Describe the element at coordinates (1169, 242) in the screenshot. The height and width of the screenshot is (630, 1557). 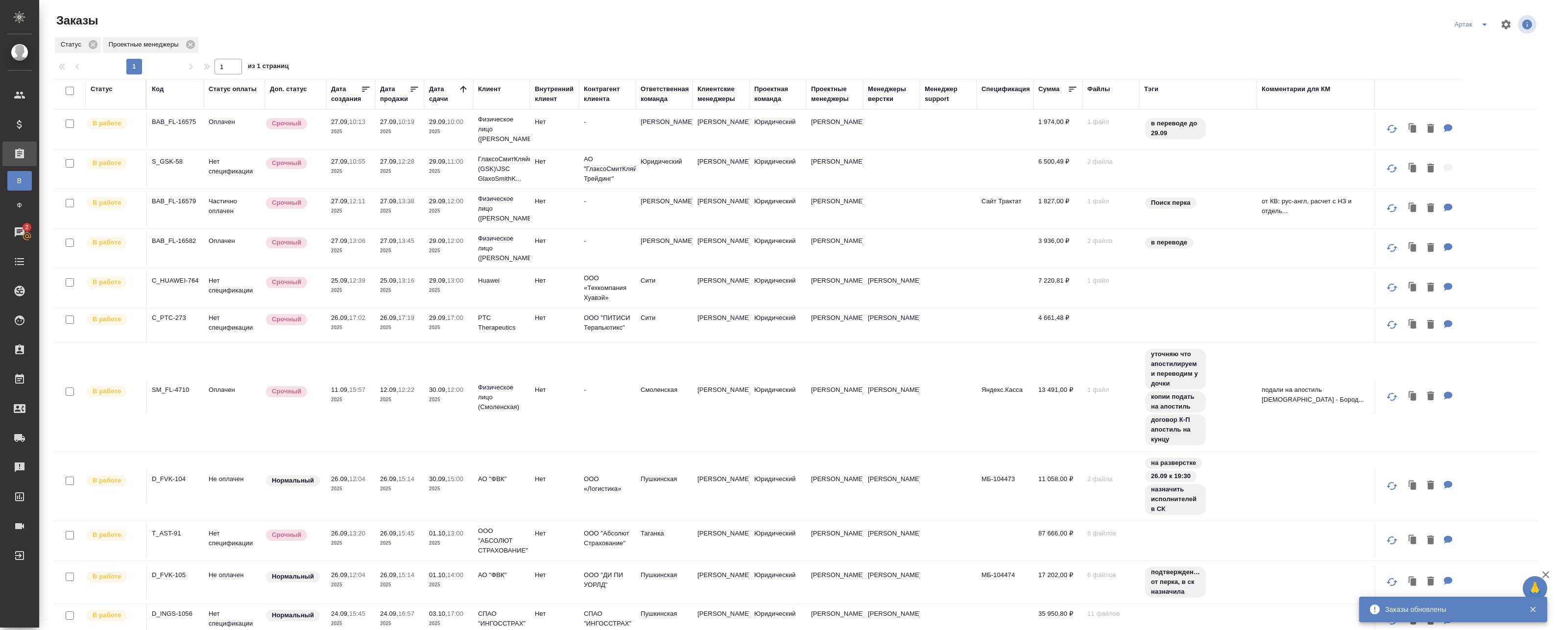
I see `p: в переводе` at that location.